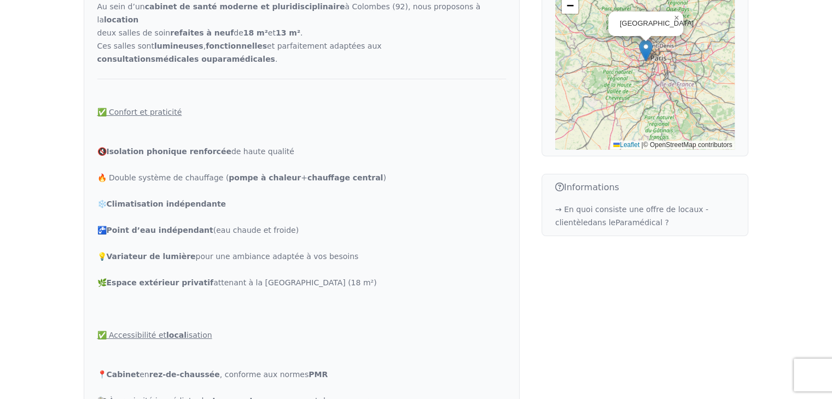 This screenshot has height=399, width=832. What do you see at coordinates (632, 216) in the screenshot?
I see `a: → En quoi consiste une offre de locaux - clientèledans leParamédical ?` at bounding box center [632, 216].